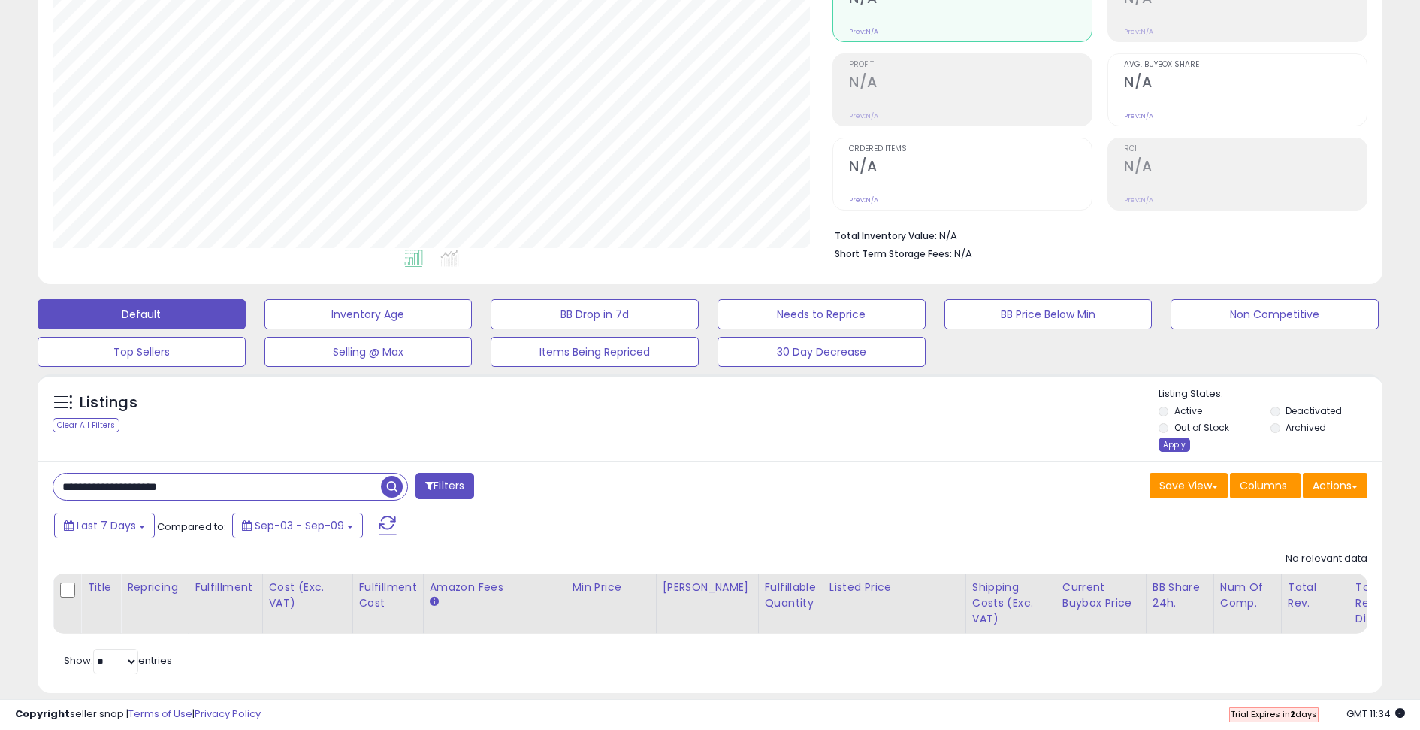 Image resolution: width=1420 pixels, height=730 pixels. I want to click on button: Default, so click(141, 314).